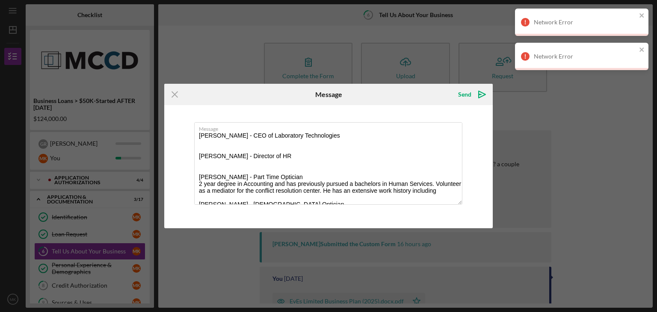 This screenshot has width=657, height=312. I want to click on label: Message, so click(331, 127).